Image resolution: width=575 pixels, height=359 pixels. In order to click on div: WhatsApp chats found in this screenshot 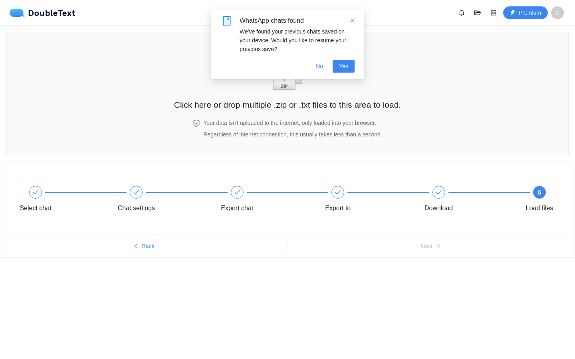, I will do `click(297, 21)`.